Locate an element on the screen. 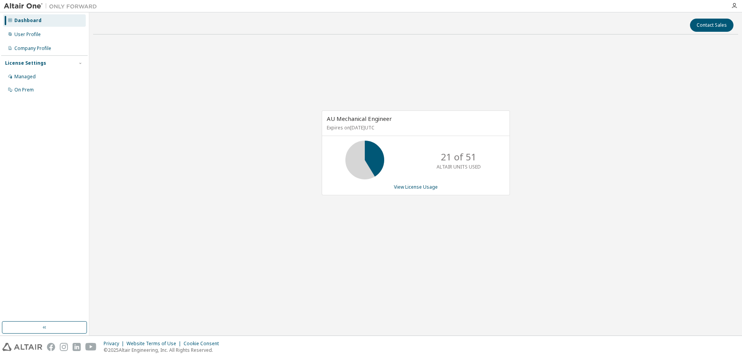 The image size is (742, 358). span: AU Mechanical Engineer is located at coordinates (359, 119).